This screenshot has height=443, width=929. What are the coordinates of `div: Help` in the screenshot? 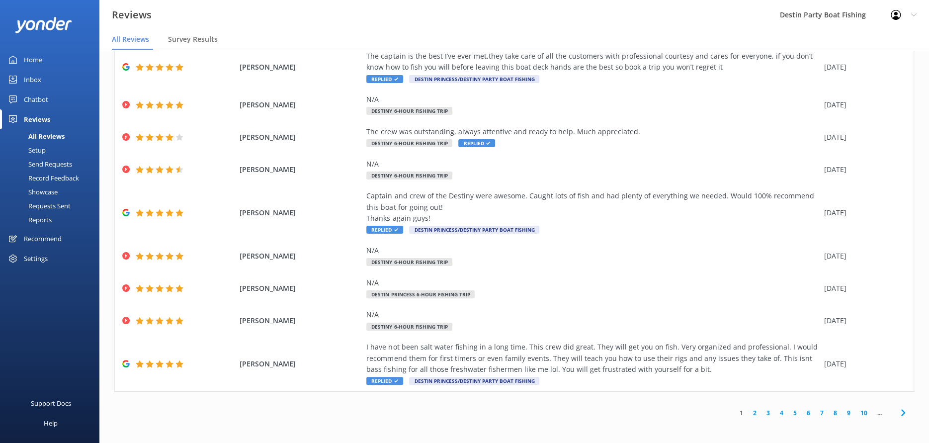 It's located at (51, 423).